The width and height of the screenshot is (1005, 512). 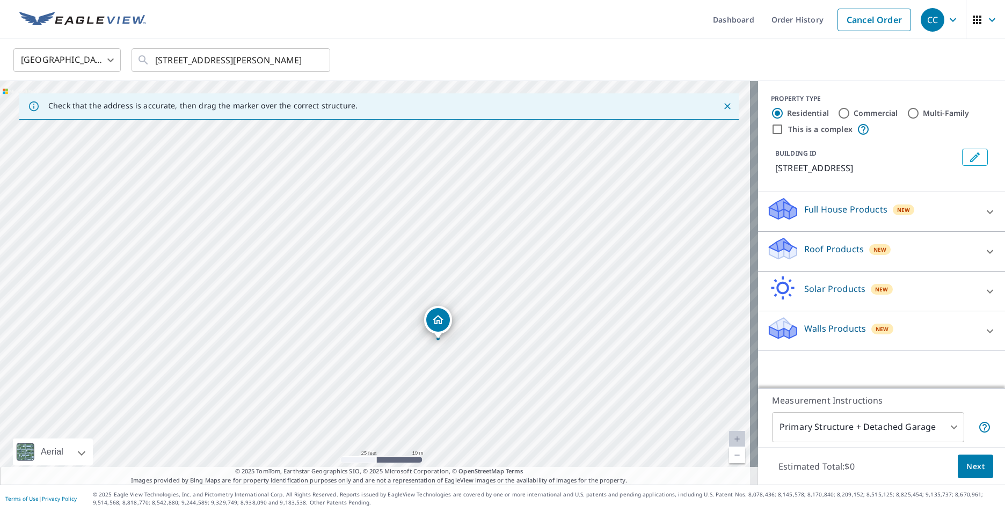 What do you see at coordinates (231, 60) in the screenshot?
I see `input: Search by address or latitude-longitude` at bounding box center [231, 60].